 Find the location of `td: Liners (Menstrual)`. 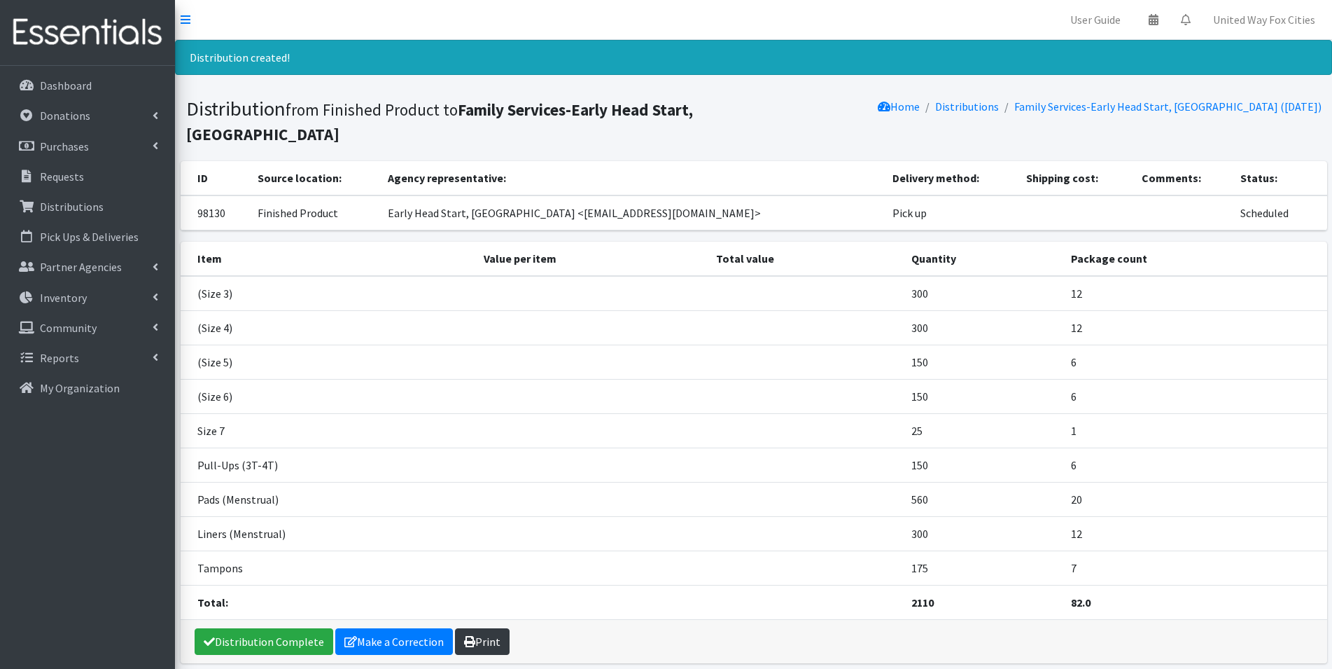

td: Liners (Menstrual) is located at coordinates (328, 533).